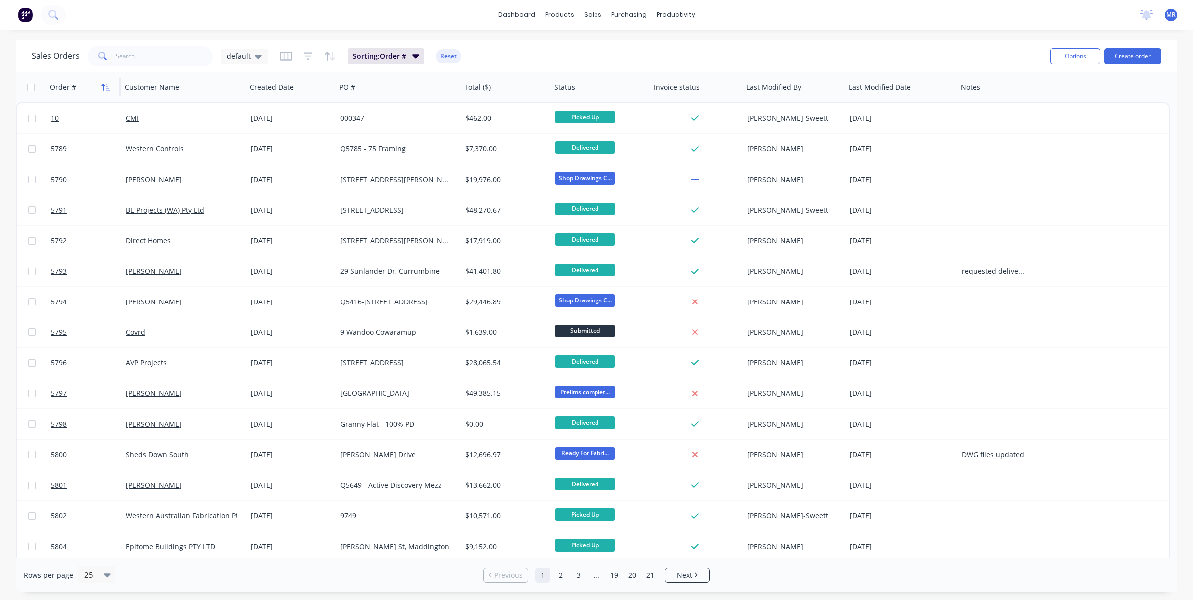 The image size is (1193, 600). I want to click on div: $49,385.15, so click(504, 393).